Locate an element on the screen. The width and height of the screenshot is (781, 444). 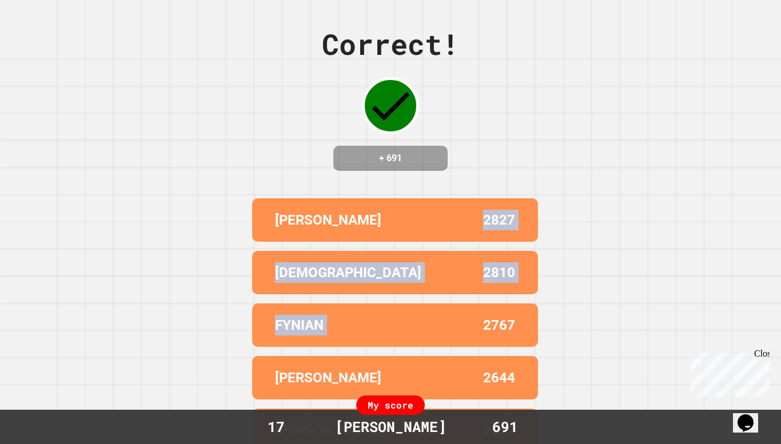
div: Correct! is located at coordinates (390, 44).